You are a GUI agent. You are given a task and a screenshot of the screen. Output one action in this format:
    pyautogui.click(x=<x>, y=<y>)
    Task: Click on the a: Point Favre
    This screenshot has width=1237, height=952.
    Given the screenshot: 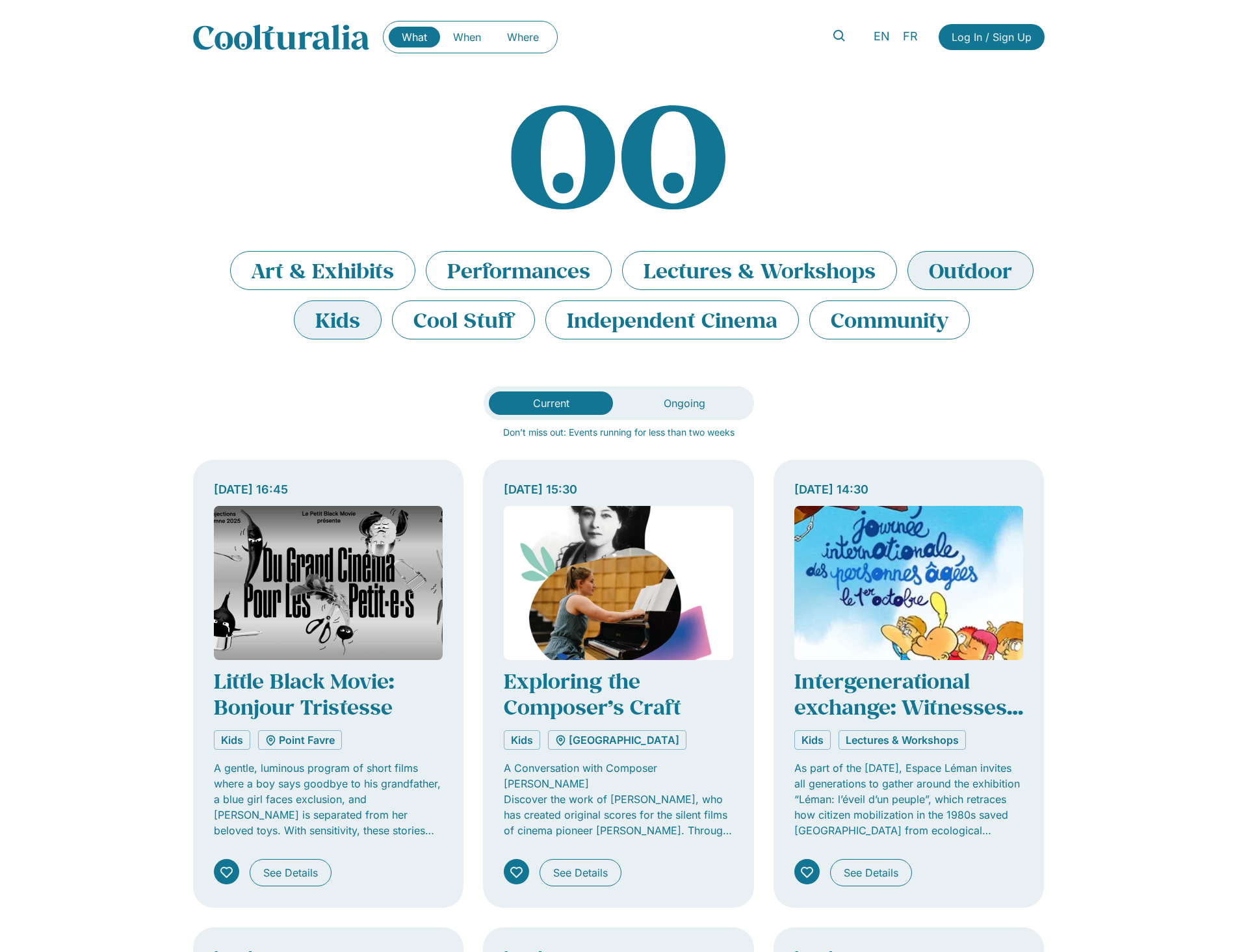 What is the action you would take?
    pyautogui.click(x=300, y=740)
    